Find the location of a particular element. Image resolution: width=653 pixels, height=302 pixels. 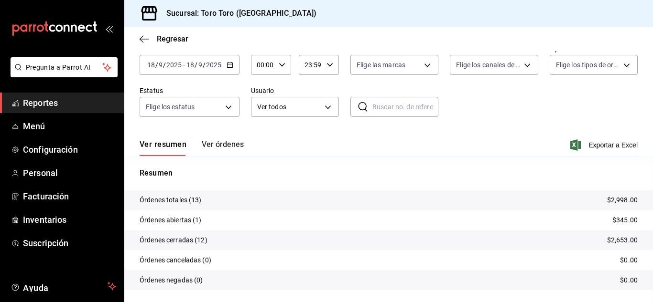

label: Estatus is located at coordinates (189, 91).